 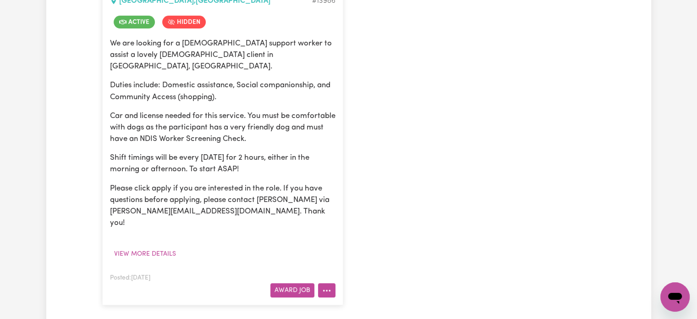 What do you see at coordinates (184, 22) in the screenshot?
I see `span: Job is hidden` at bounding box center [184, 22].